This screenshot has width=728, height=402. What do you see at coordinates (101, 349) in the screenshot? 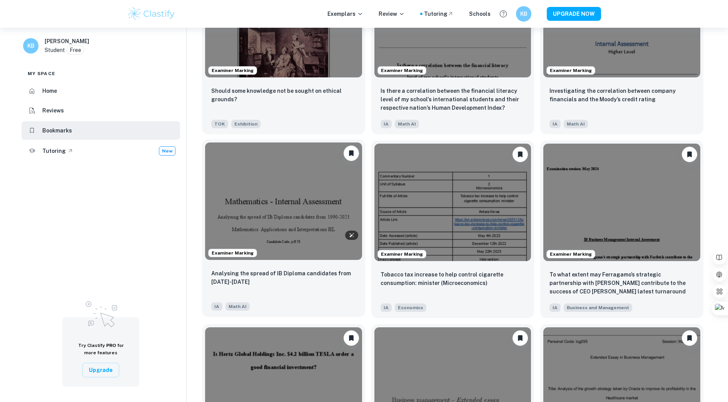
I see `h6: Try Clastify for more features` at bounding box center [101, 349].